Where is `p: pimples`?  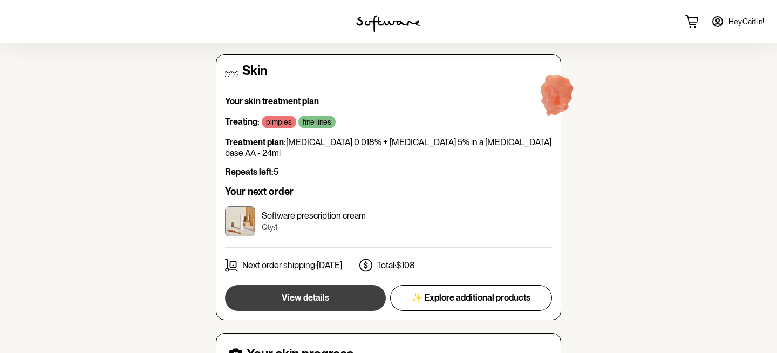
p: pimples is located at coordinates (279, 122).